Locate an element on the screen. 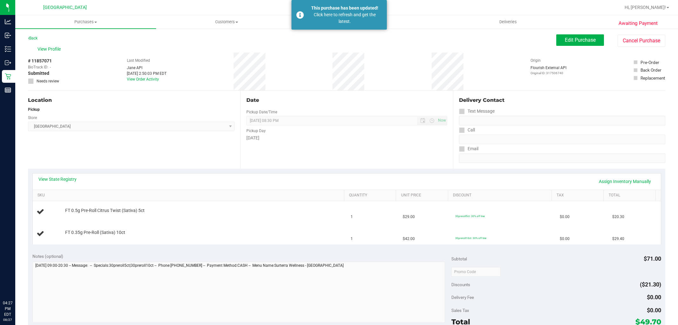 The height and width of the screenshot is (325, 678). span: $71.00 is located at coordinates (652, 258).